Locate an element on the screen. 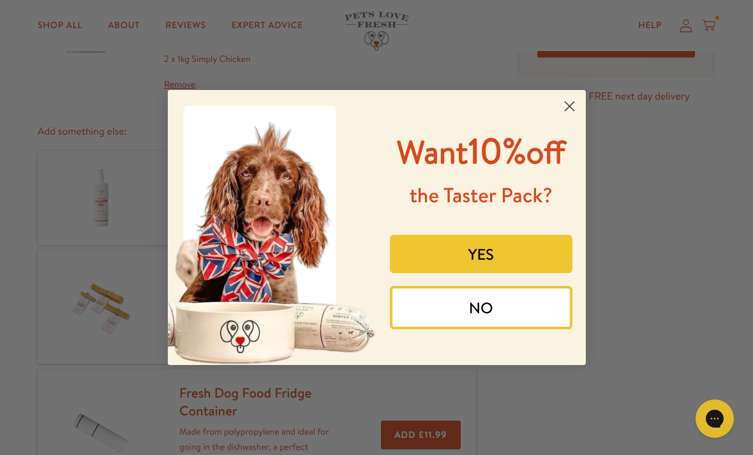 The width and height of the screenshot is (753, 455). span: 10% is located at coordinates (481, 150).